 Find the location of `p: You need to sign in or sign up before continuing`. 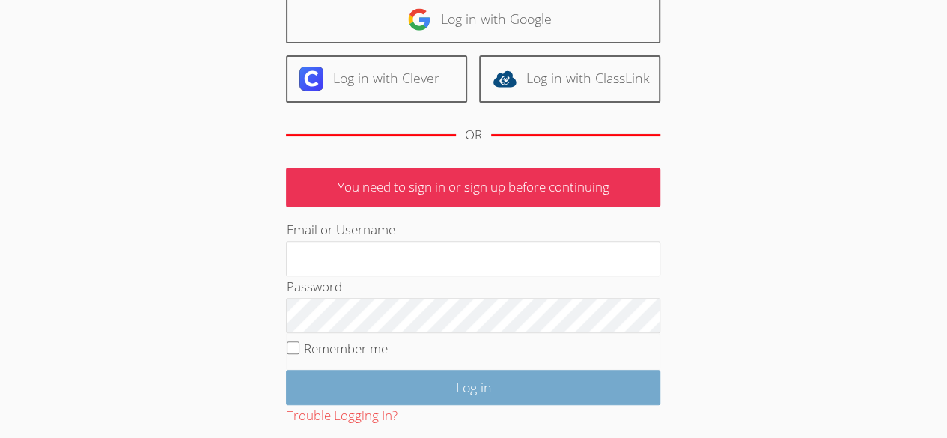

p: You need to sign in or sign up before continuing is located at coordinates (473, 187).